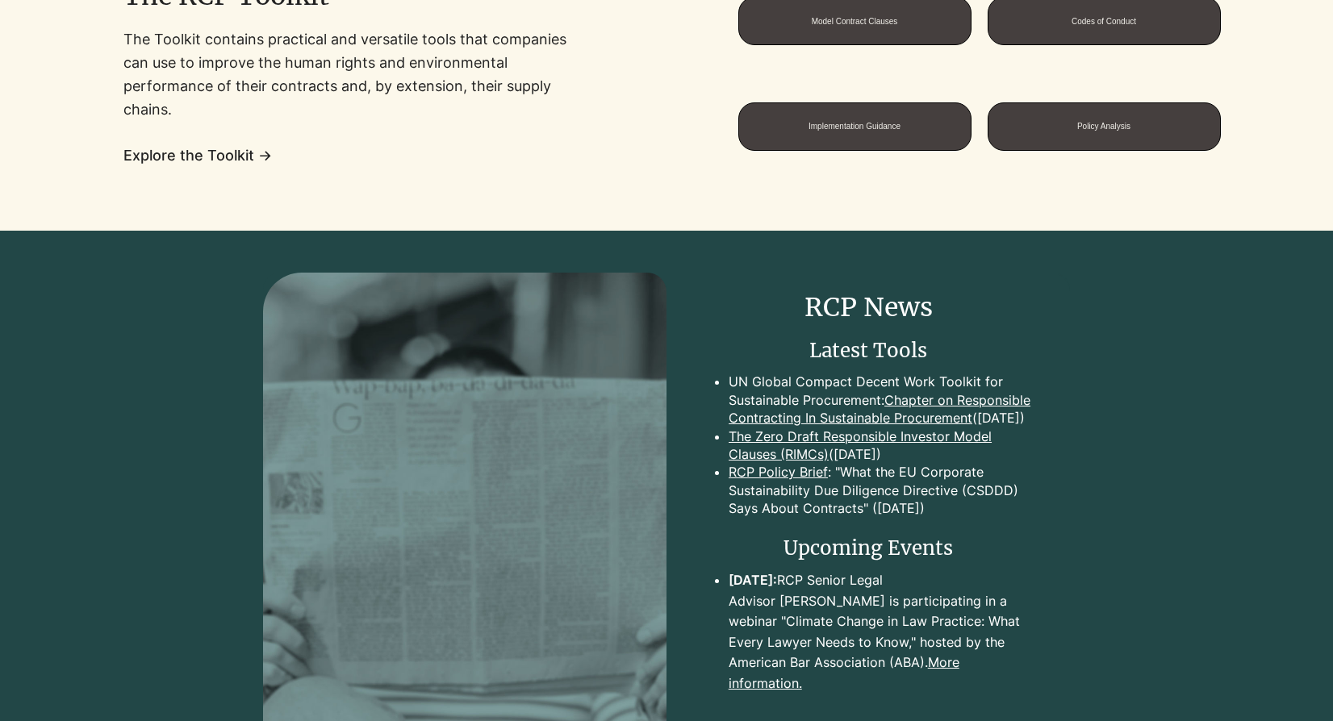 Image resolution: width=1333 pixels, height=721 pixels. What do you see at coordinates (868, 307) in the screenshot?
I see `h2: RCP News` at bounding box center [868, 307].